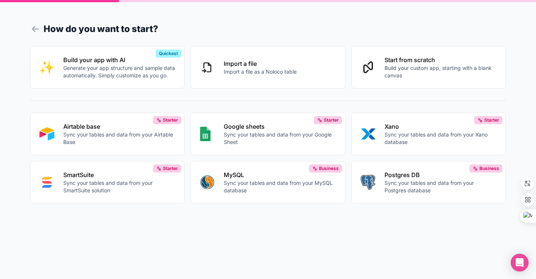  Describe the element at coordinates (47, 67) in the screenshot. I see `img: INTERNAL_WITH_AI` at that location.